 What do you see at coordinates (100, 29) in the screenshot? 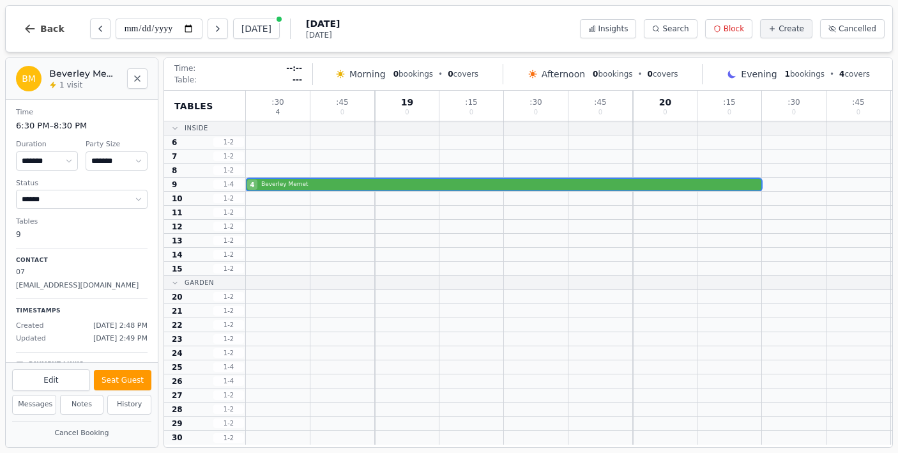
I see `button: Previous day` at bounding box center [100, 29].